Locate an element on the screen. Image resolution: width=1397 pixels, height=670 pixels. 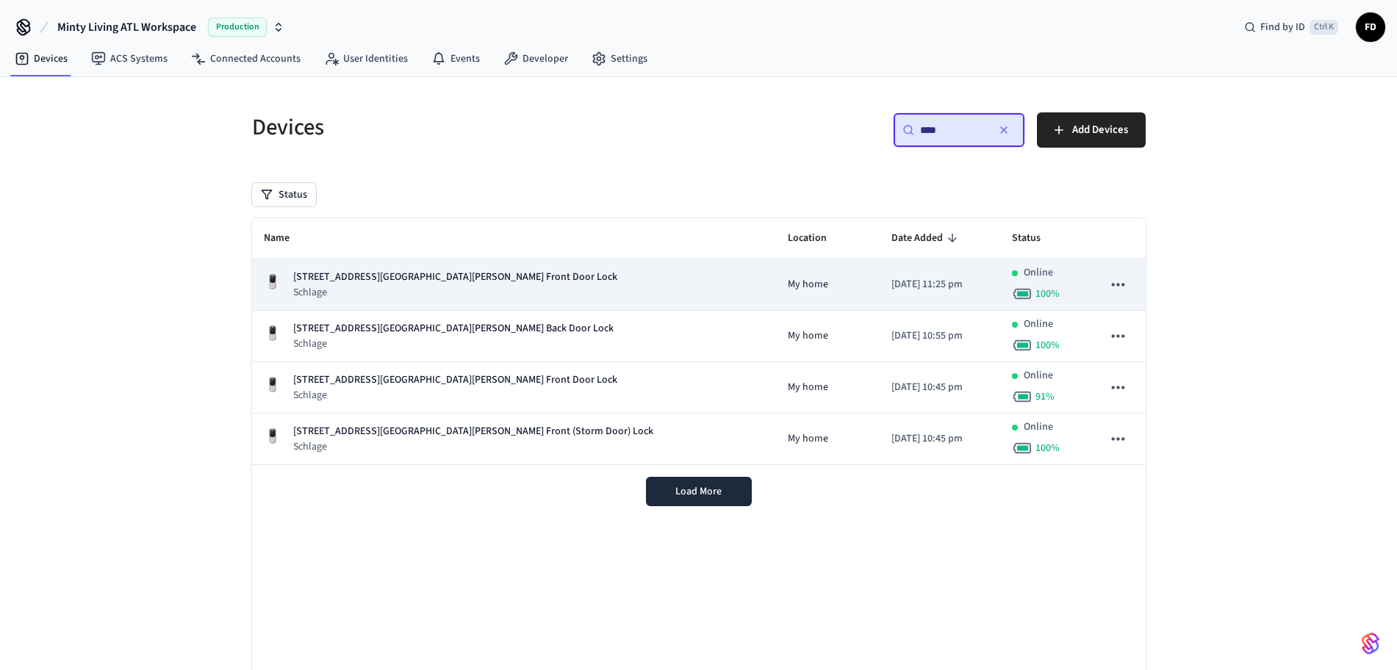
span: Location is located at coordinates (817, 238).